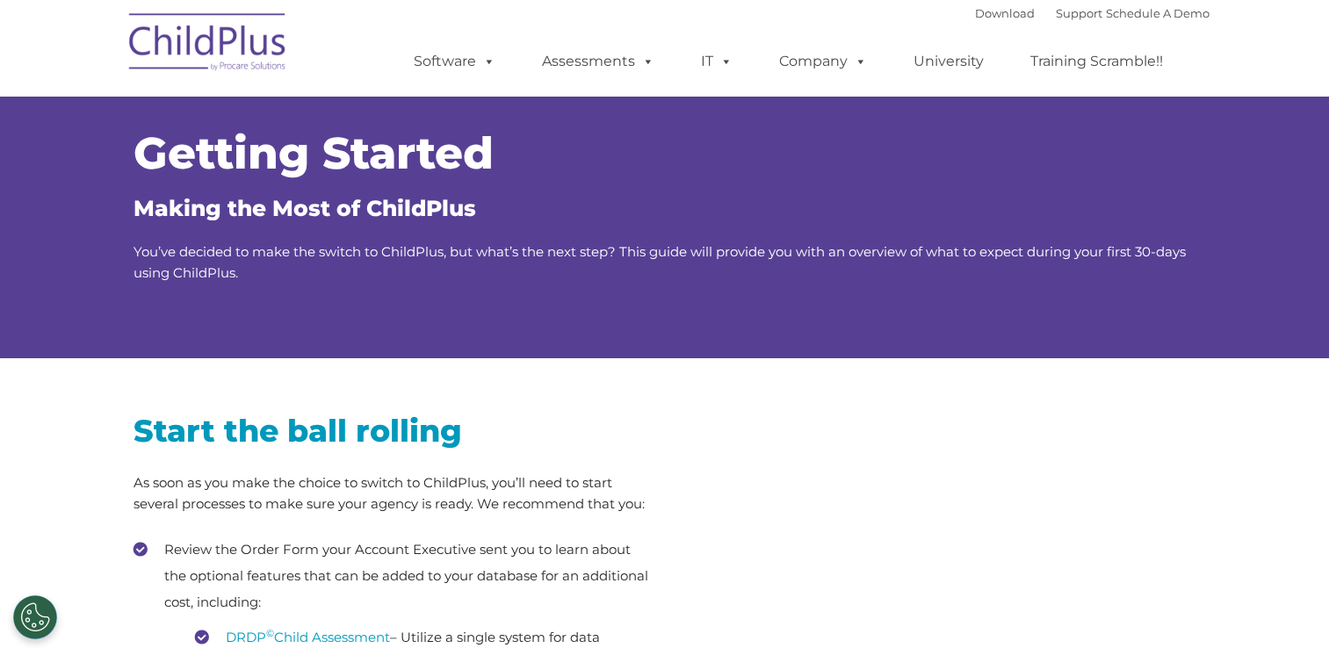 Image resolution: width=1329 pixels, height=648 pixels. What do you see at coordinates (948, 61) in the screenshot?
I see `a: University` at bounding box center [948, 61].